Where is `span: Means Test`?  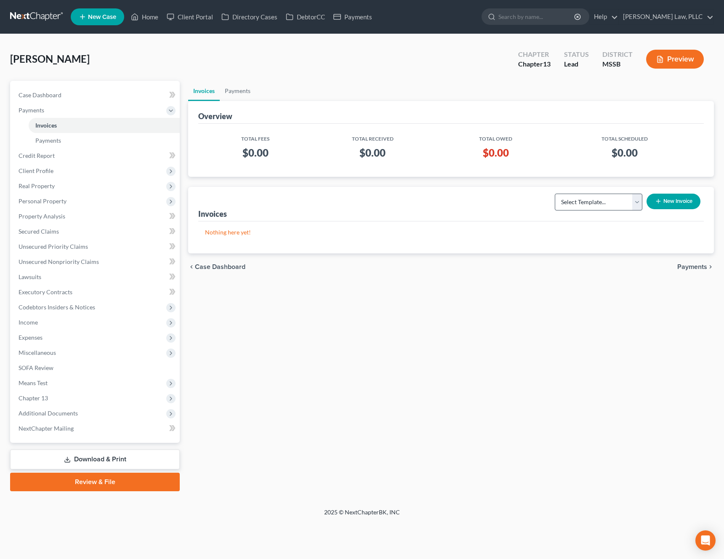
span: Means Test is located at coordinates (33, 382).